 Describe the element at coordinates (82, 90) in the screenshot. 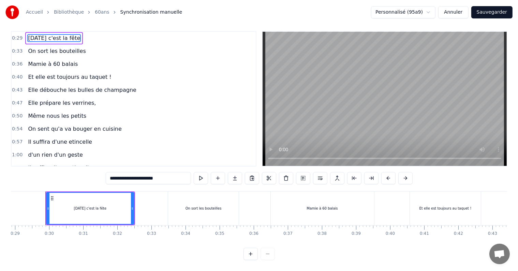

I see `span: Elle débouche les bulles de champagne` at that location.